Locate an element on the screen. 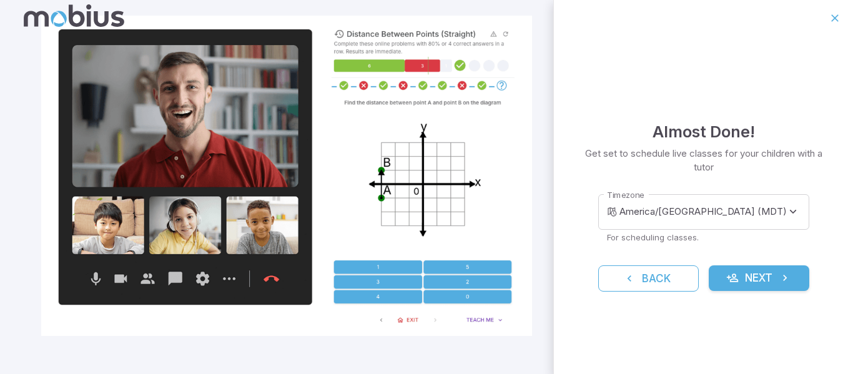 This screenshot has width=853, height=374. h4: Almost Done! is located at coordinates (704, 132).